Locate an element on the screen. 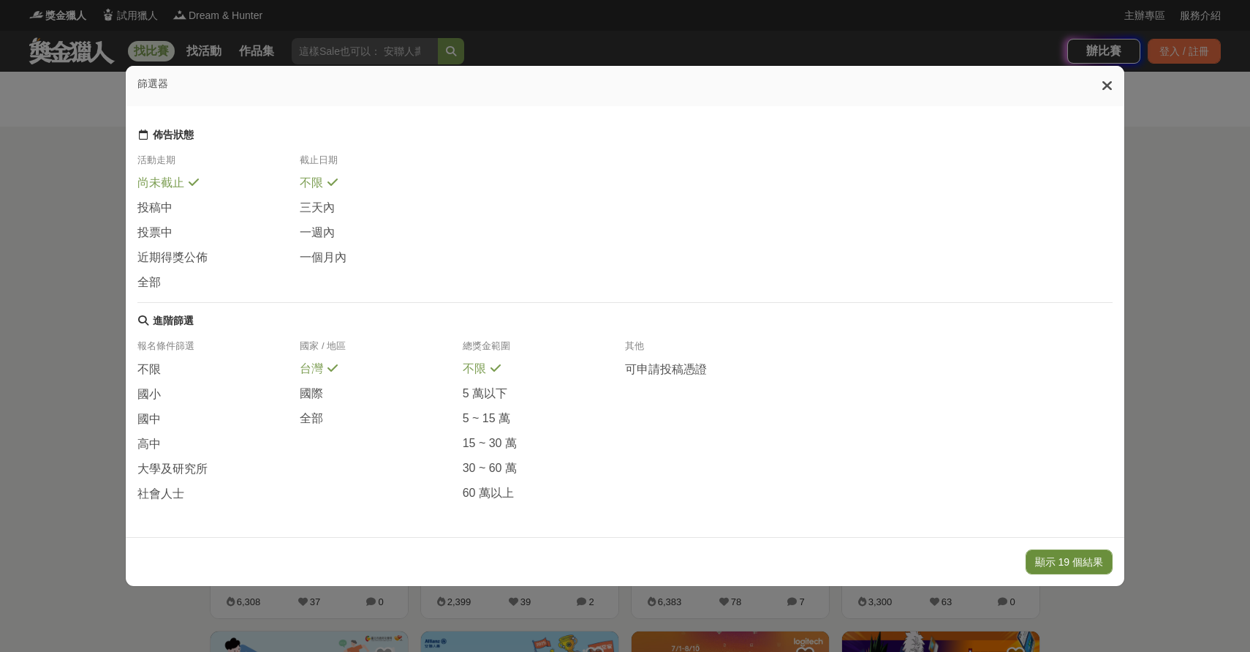  span: 60 萬以上 is located at coordinates (488, 493).